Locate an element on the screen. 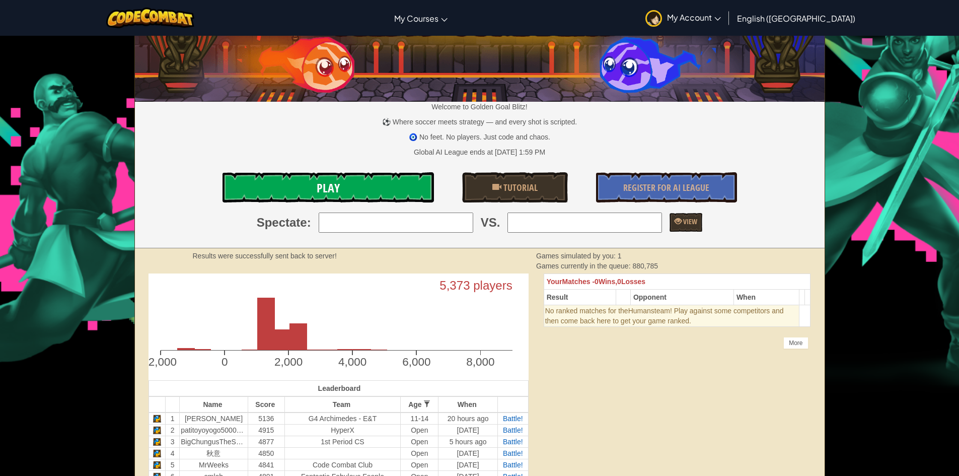  span: View is located at coordinates (689, 221).